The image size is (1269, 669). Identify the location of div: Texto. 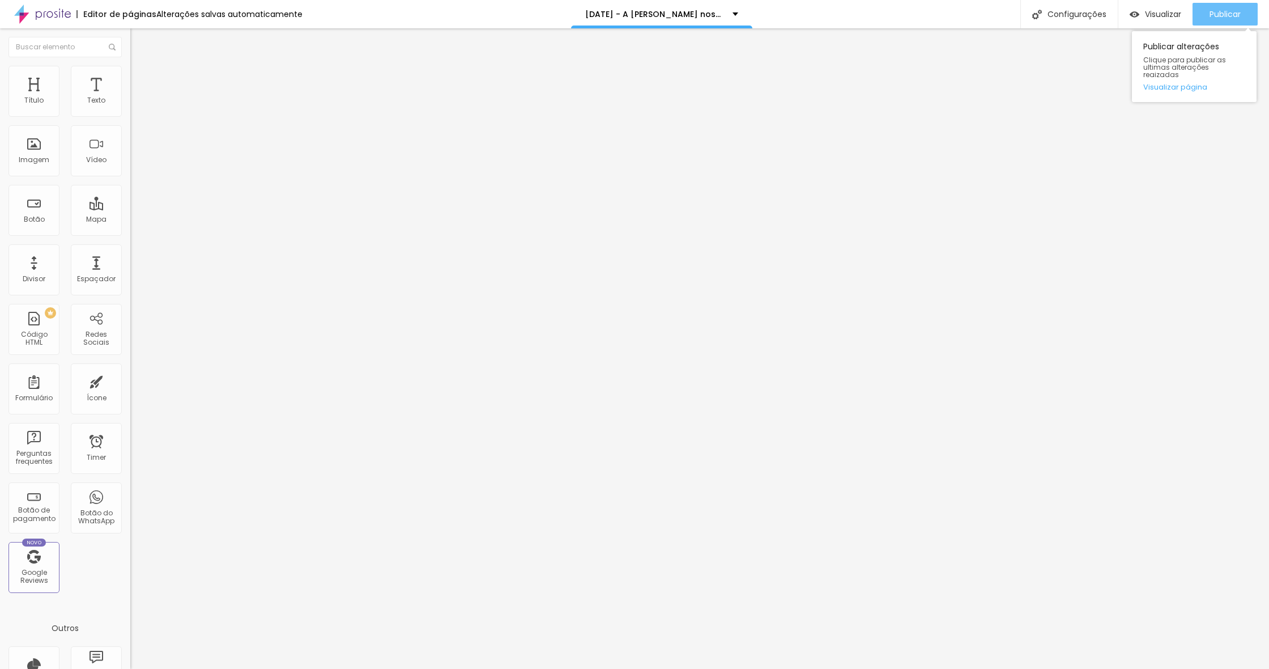
(96, 100).